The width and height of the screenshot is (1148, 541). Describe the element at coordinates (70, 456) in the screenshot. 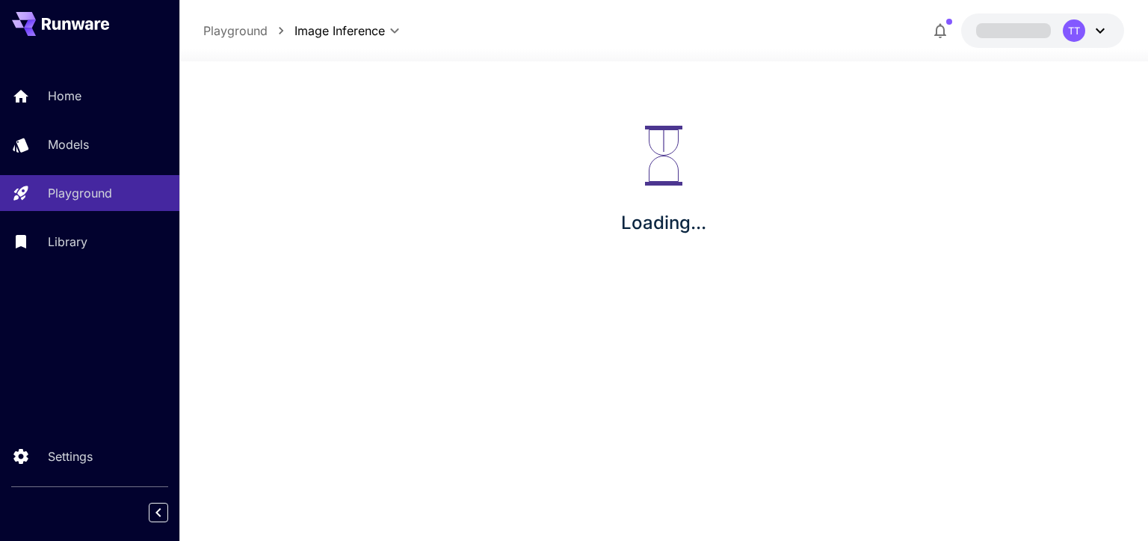

I see `p: Settings` at that location.